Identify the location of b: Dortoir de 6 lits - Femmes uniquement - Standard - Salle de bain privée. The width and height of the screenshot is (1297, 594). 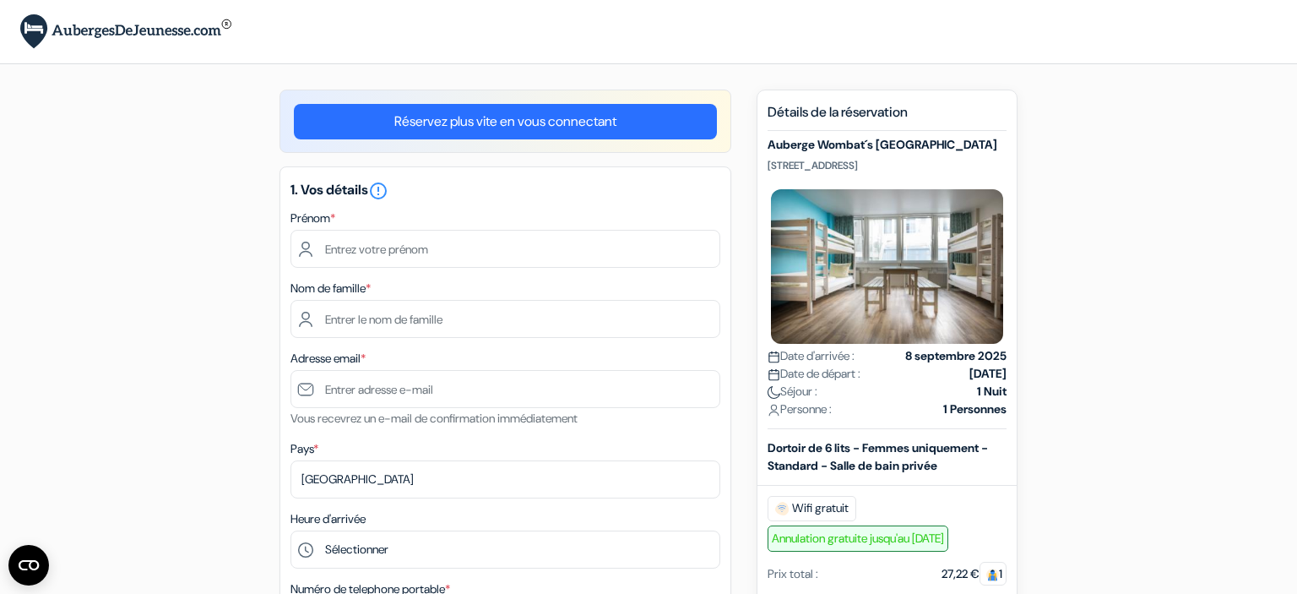
(877, 456).